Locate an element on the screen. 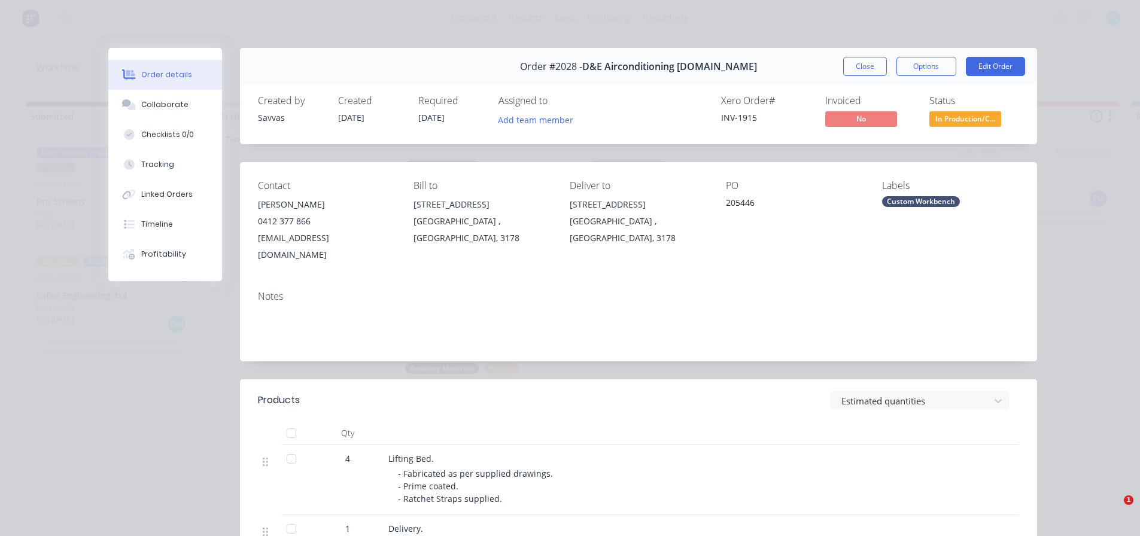  div: Custom Workbench is located at coordinates (921, 202).